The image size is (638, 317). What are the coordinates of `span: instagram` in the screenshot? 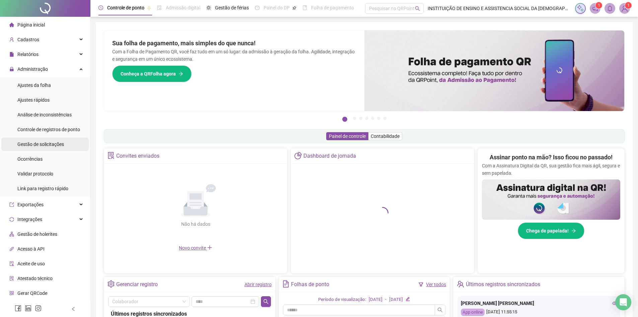 It's located at (38, 308).